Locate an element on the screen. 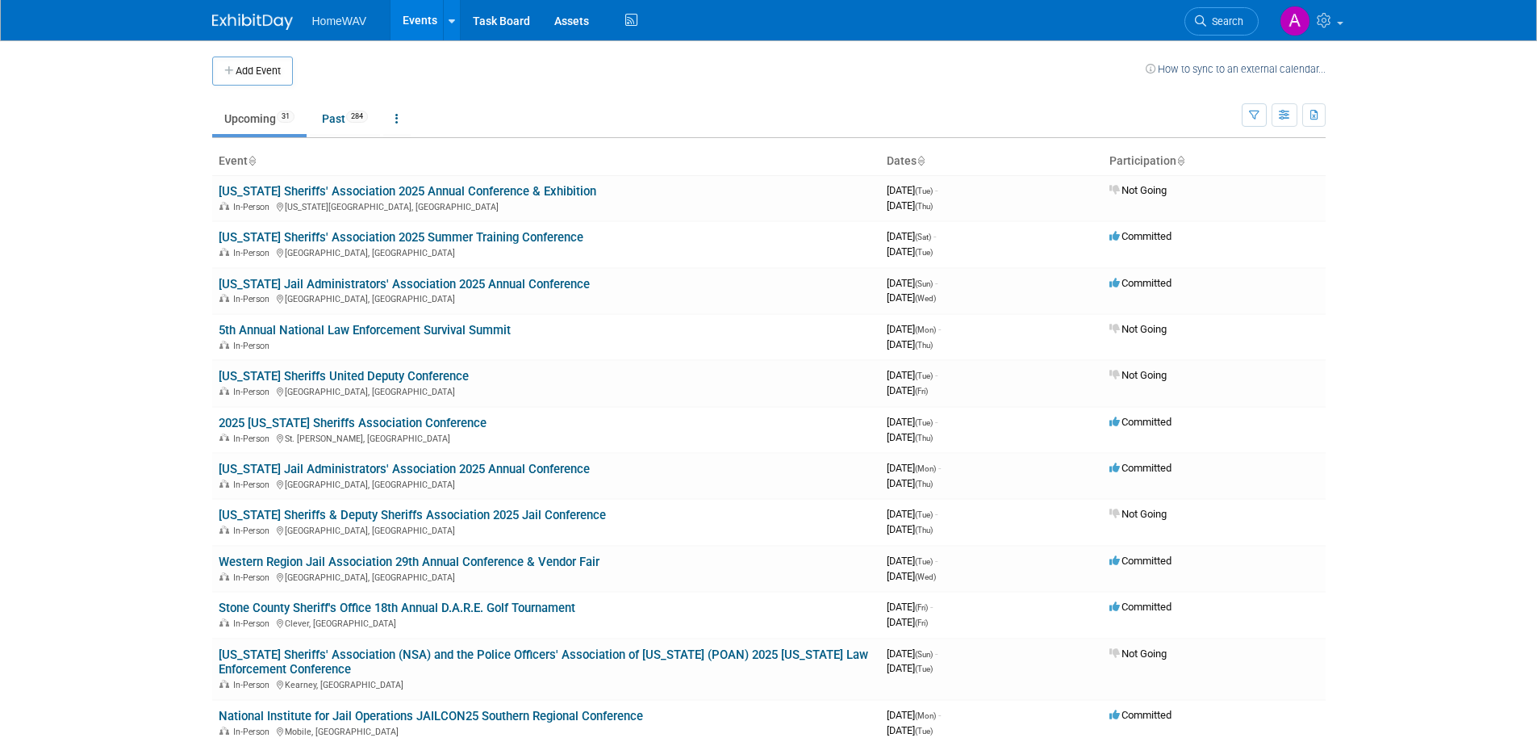 This screenshot has width=1537, height=742. span: (Fri) is located at coordinates (922, 391).